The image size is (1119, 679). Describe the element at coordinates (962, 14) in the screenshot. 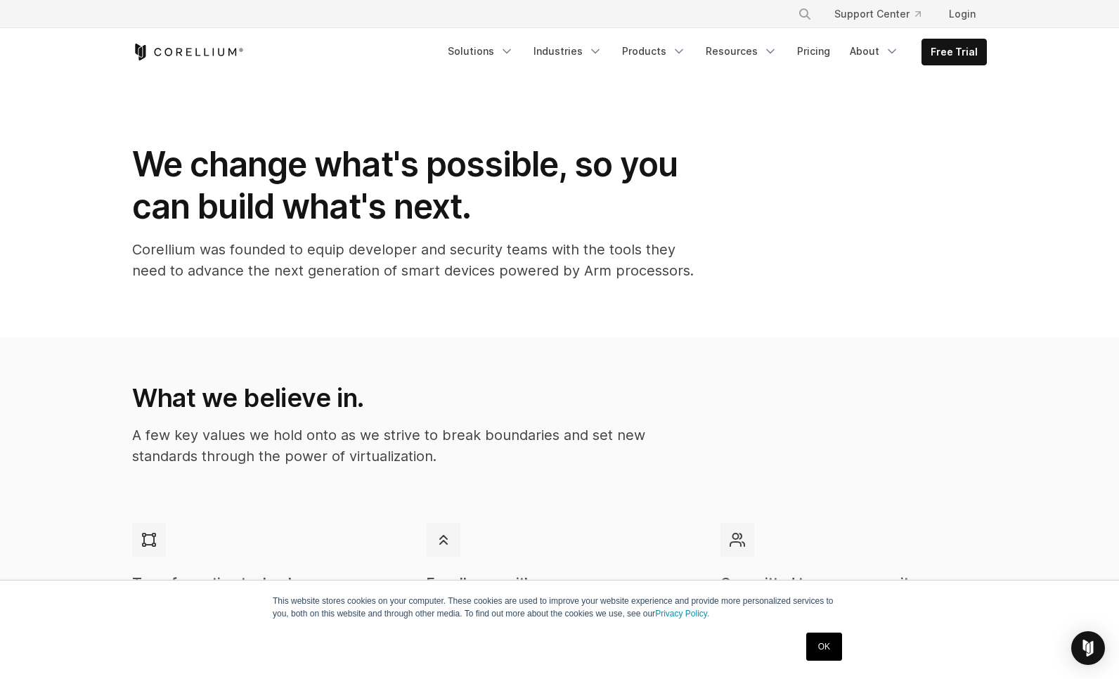

I see `a: Login` at that location.